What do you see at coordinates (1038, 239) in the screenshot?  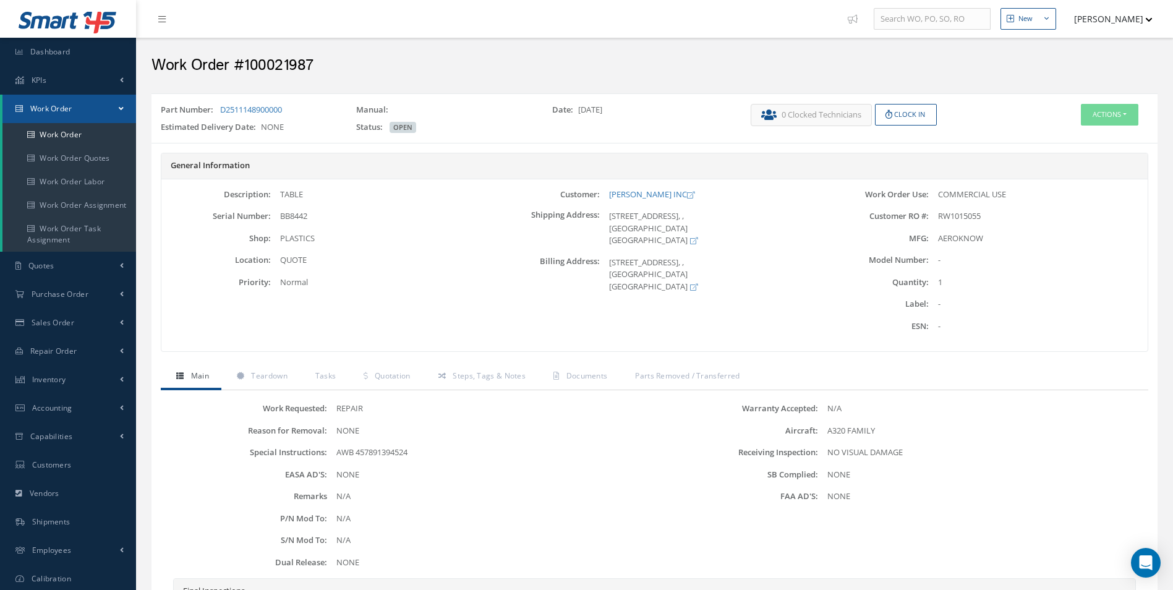 I see `div: AEROKNOW` at bounding box center [1038, 239].